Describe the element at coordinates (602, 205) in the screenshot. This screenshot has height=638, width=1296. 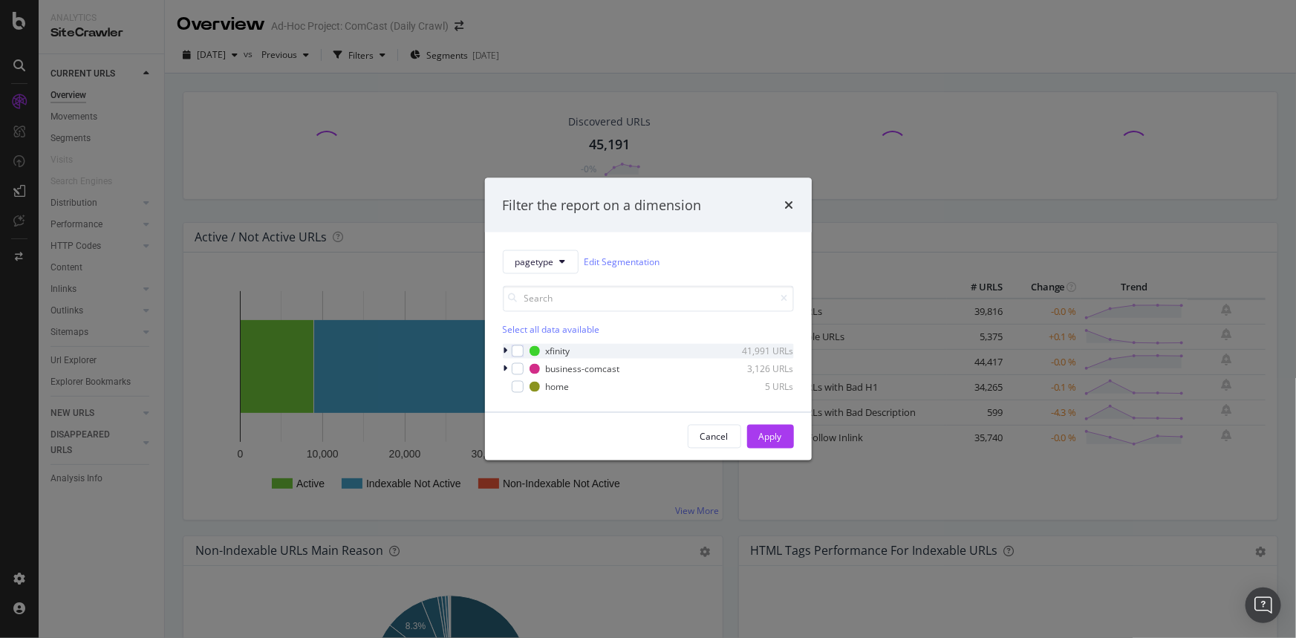
I see `div: Filter the report on a dimension` at that location.